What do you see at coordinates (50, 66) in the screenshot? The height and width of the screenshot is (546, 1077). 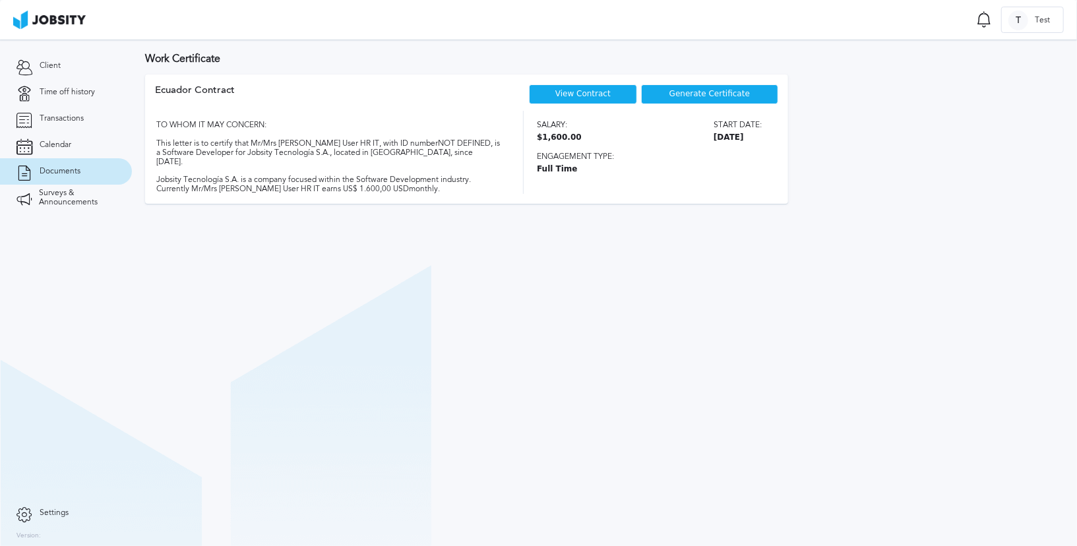 I see `span: Client` at bounding box center [50, 66].